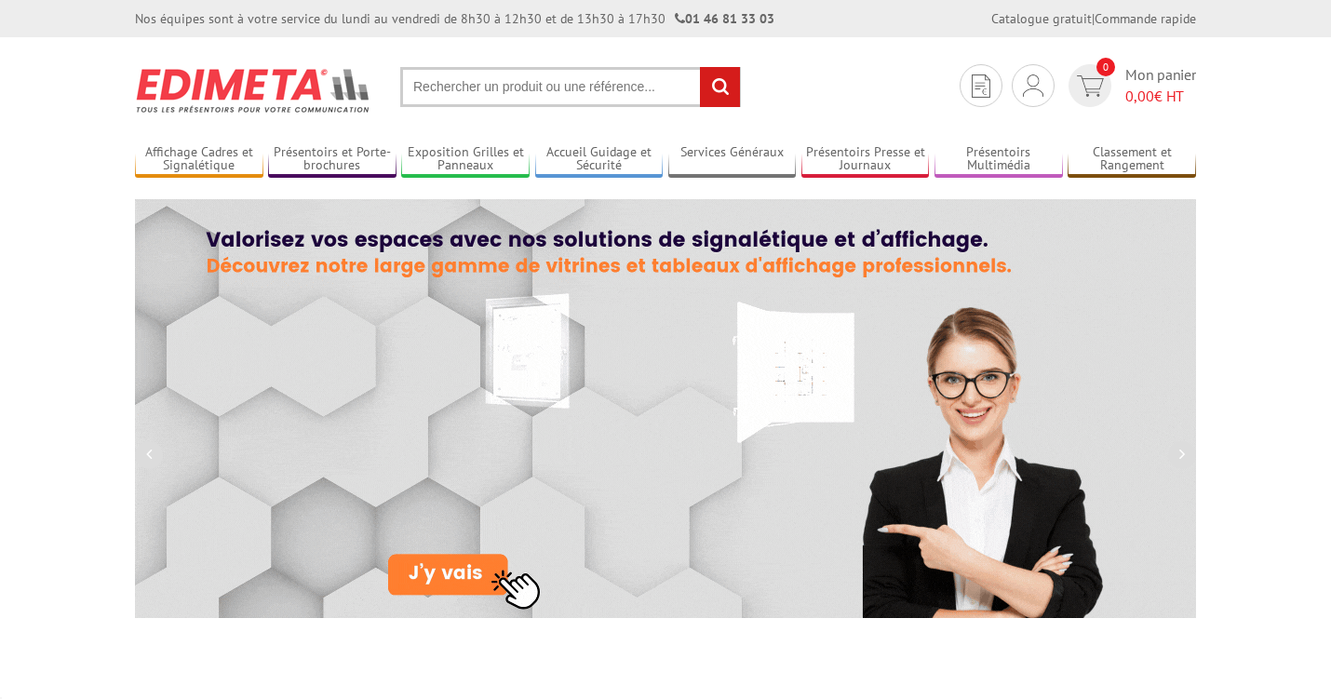 This screenshot has height=699, width=1331. What do you see at coordinates (466, 159) in the screenshot?
I see `a: Exposition Grilles et Panneaux` at bounding box center [466, 159].